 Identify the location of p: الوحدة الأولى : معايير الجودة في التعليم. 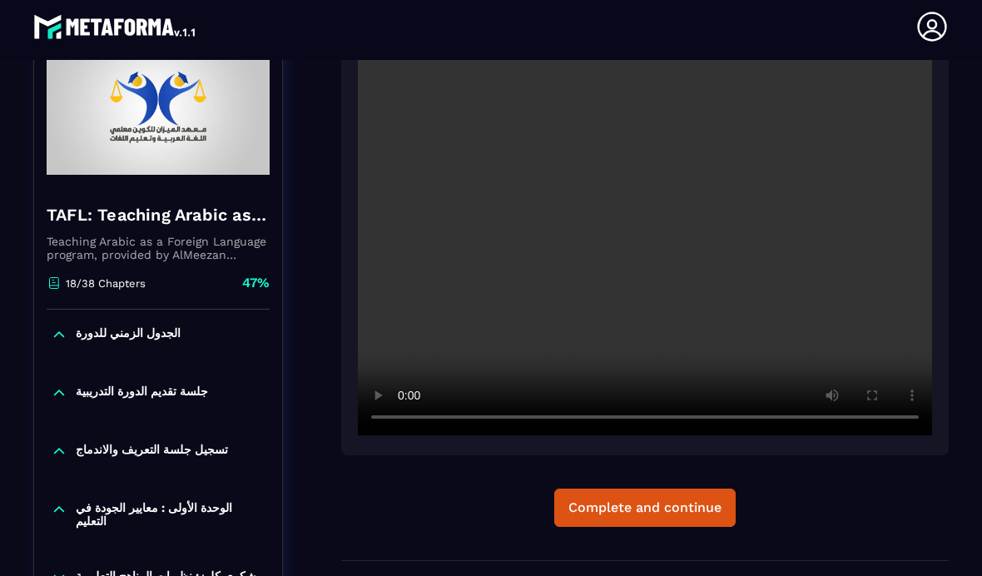
(171, 514).